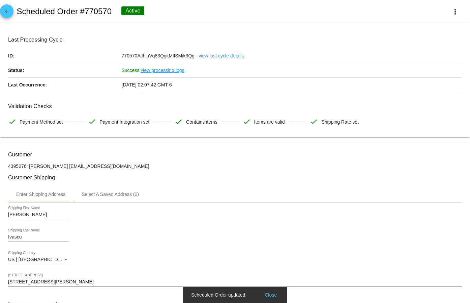 Image resolution: width=470 pixels, height=303 pixels. Describe the element at coordinates (133, 11) in the screenshot. I see `div: Active` at that location.